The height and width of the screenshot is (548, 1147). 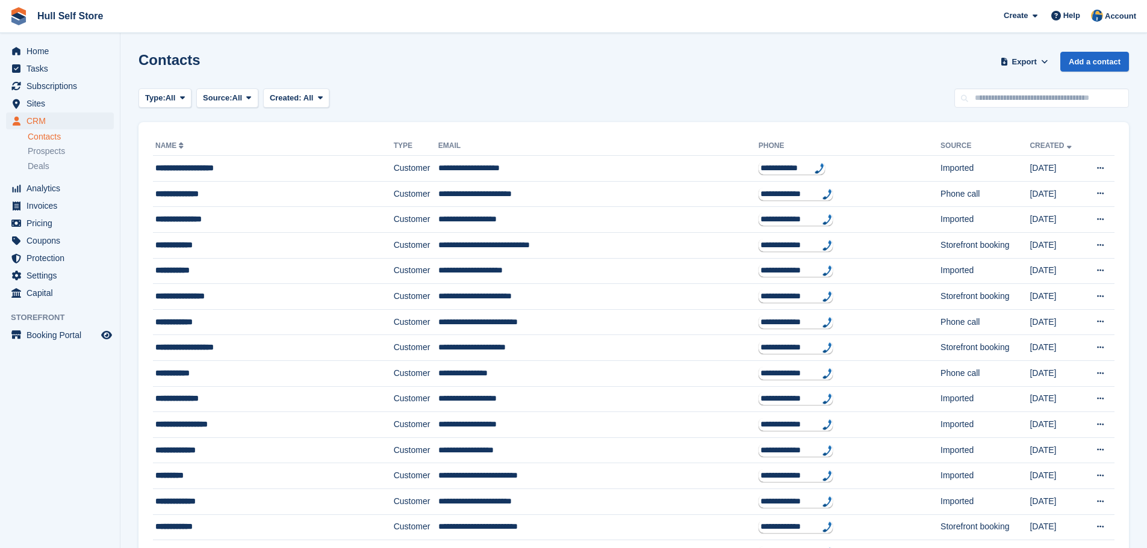 I want to click on span: Pricing, so click(x=63, y=223).